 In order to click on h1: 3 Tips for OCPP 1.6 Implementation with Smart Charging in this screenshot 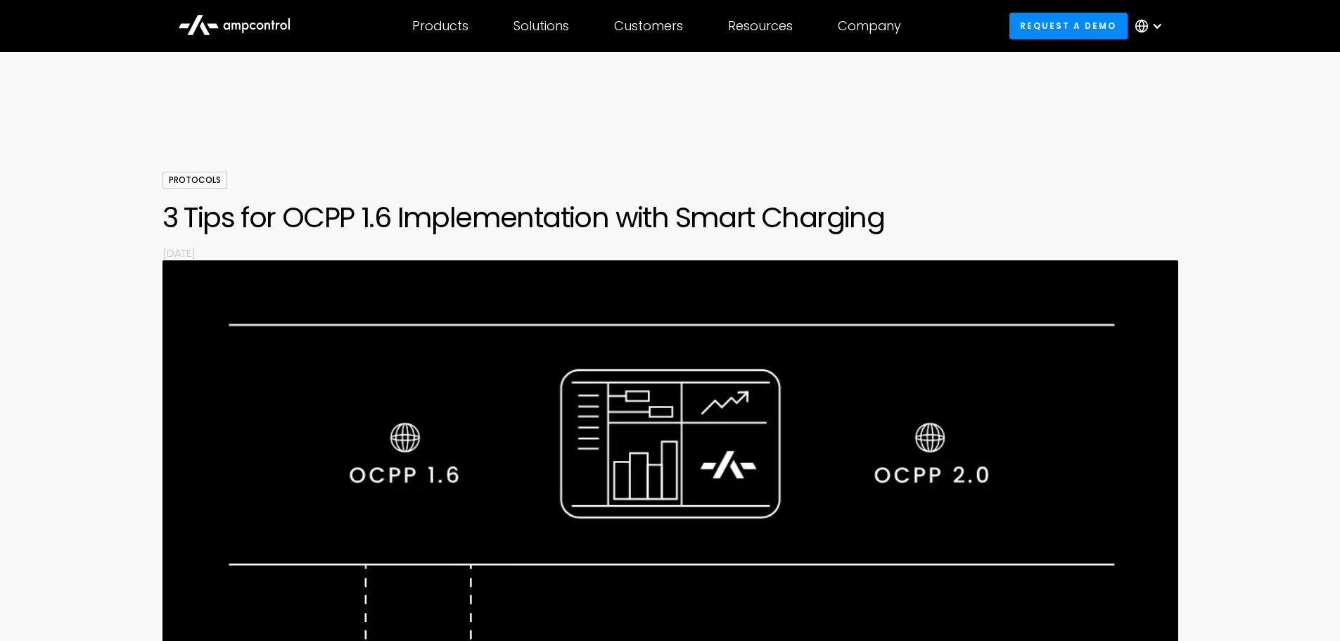, I will do `click(670, 217)`.